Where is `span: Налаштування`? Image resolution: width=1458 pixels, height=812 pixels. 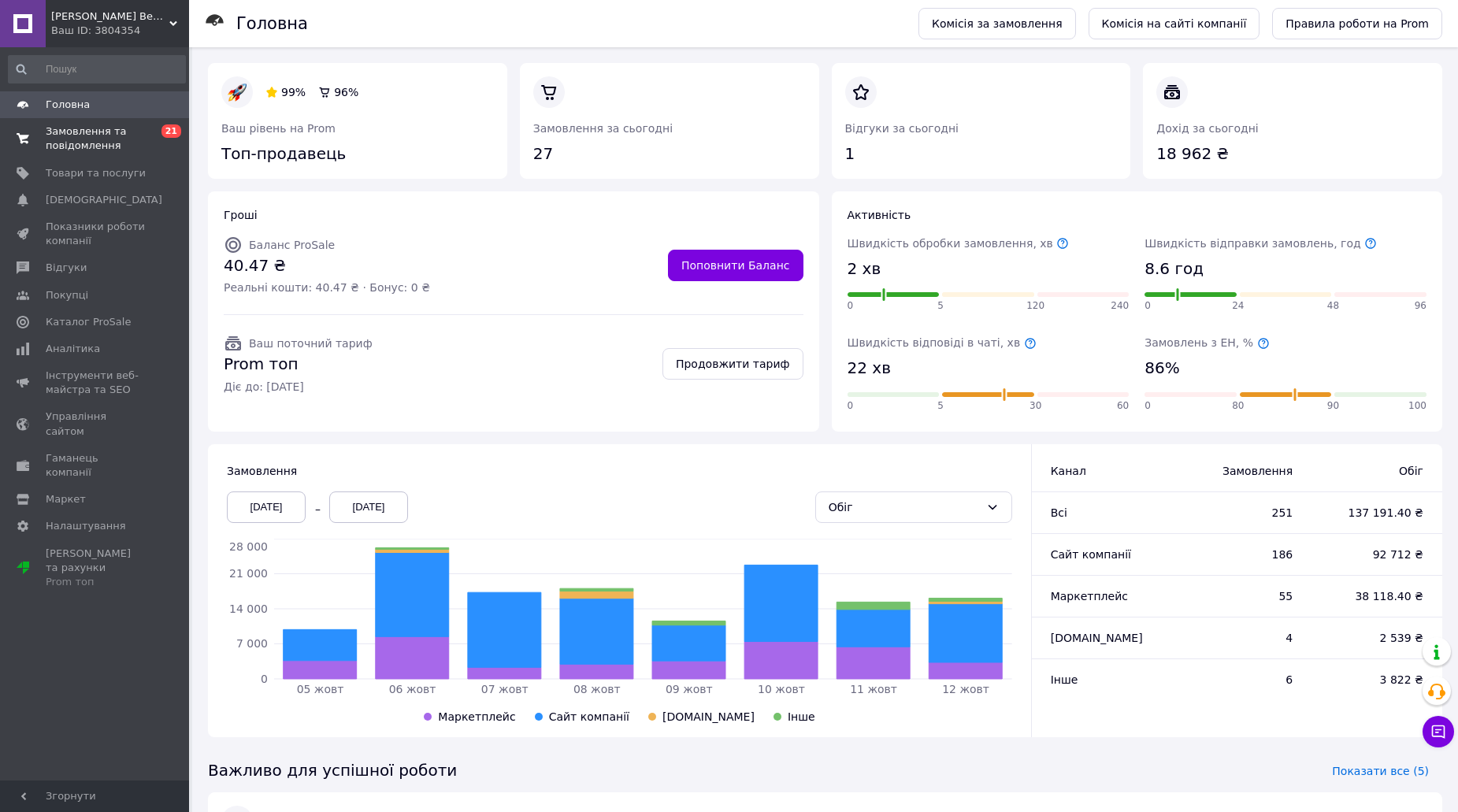
span: Налаштування is located at coordinates (85, 526).